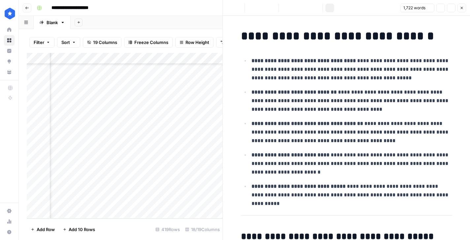 The height and width of the screenshot is (240, 470). What do you see at coordinates (105, 42) in the screenshot?
I see `span: 19 Columns` at bounding box center [105, 42].